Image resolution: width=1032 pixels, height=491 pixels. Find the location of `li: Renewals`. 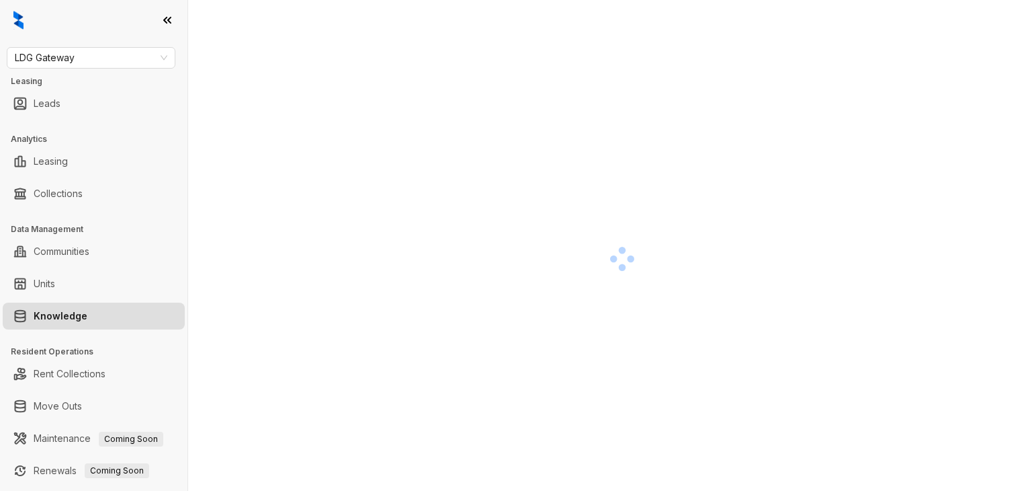

li: Renewals is located at coordinates (93, 470).